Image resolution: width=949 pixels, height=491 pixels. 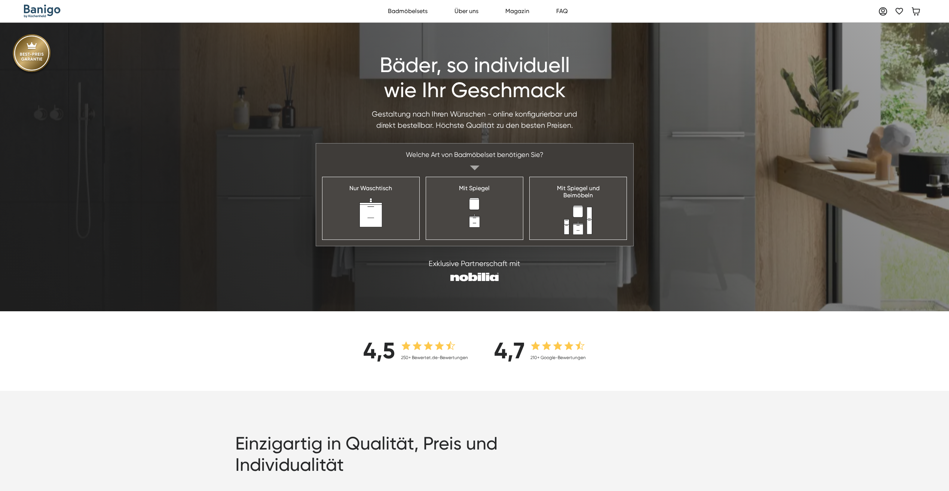 I want to click on a: Über uns, so click(x=466, y=11).